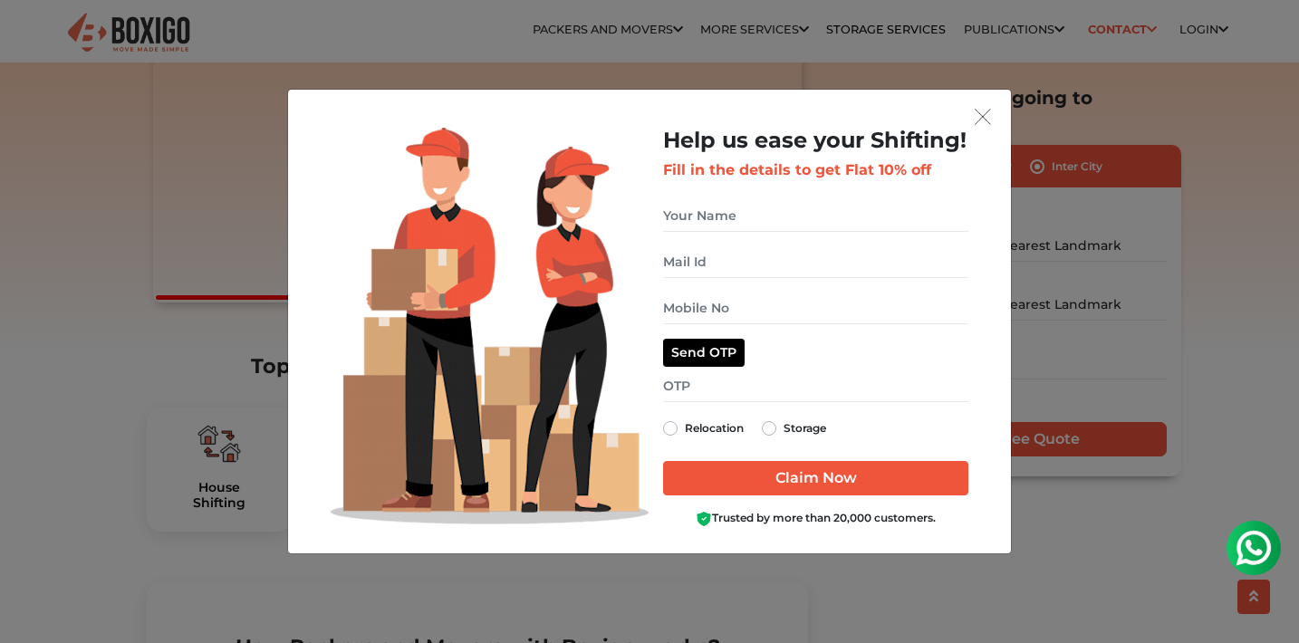  What do you see at coordinates (816, 518) in the screenshot?
I see `div: Trusted by more than 20,000 customers.` at bounding box center [816, 518].